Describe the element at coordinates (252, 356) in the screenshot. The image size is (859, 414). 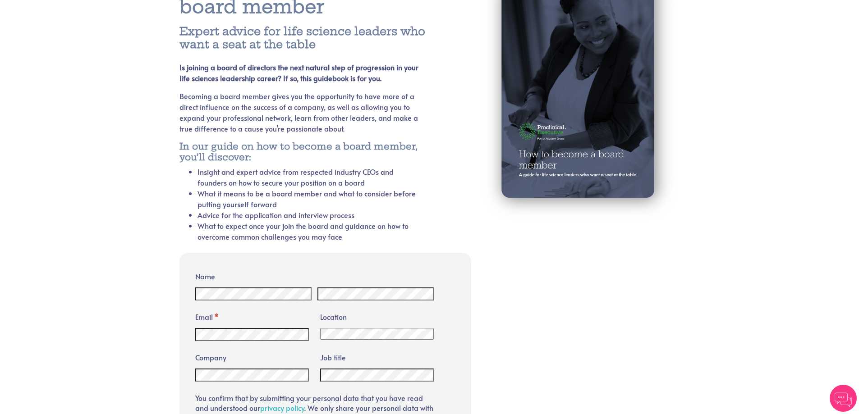
I see `label: Company` at that location.